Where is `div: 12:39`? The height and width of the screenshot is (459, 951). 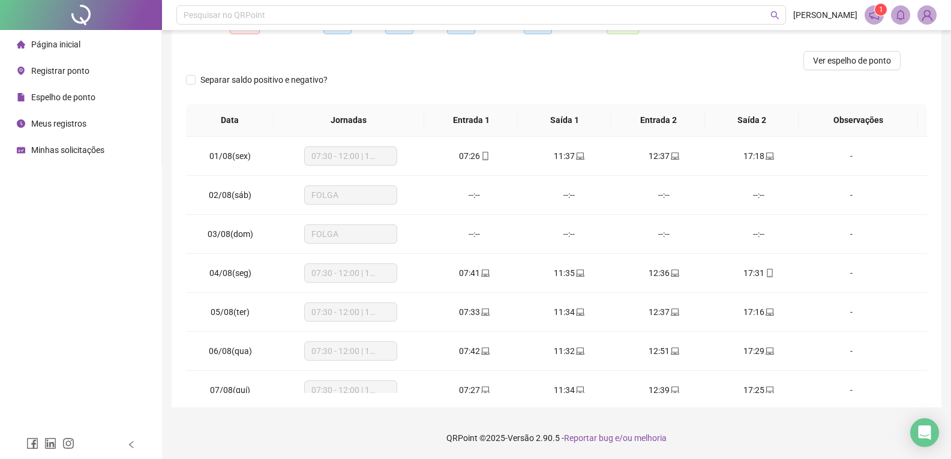
div: 12:39 is located at coordinates (664, 390).